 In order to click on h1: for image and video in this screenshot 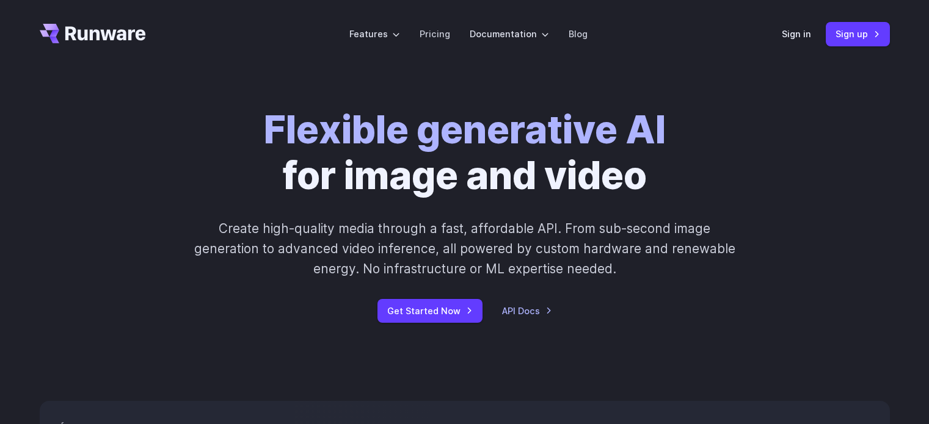, I will do `click(465, 153)`.